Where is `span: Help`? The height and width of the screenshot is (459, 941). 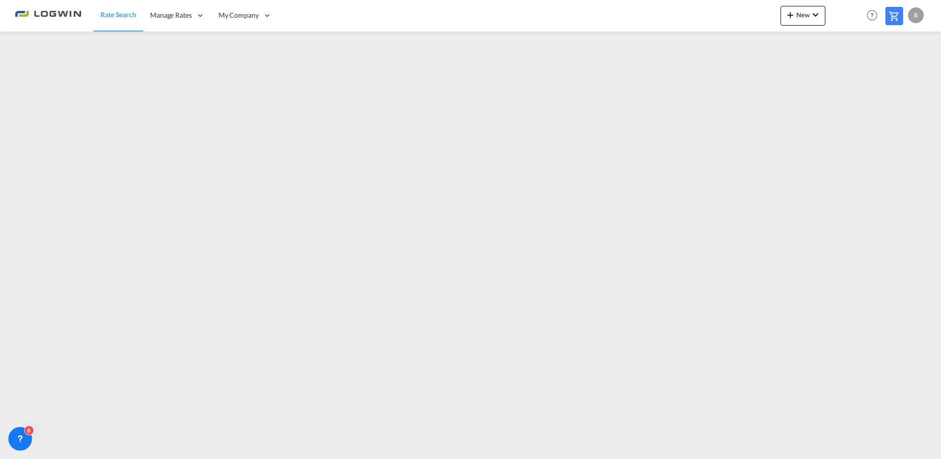
span: Help is located at coordinates (872, 15).